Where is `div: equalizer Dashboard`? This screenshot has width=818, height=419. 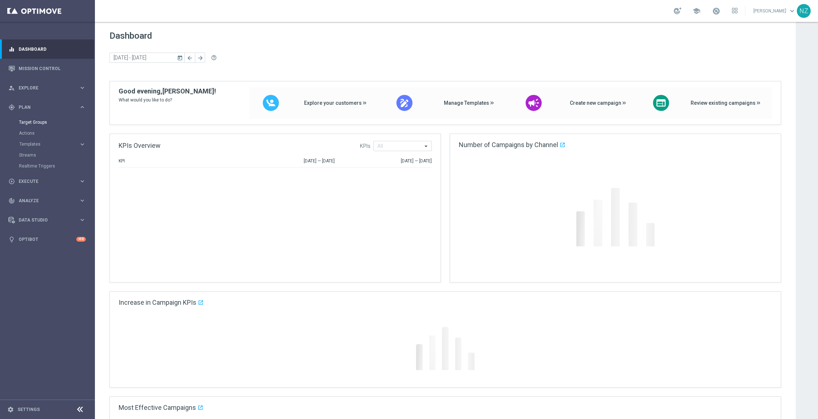 div: equalizer Dashboard is located at coordinates (47, 49).